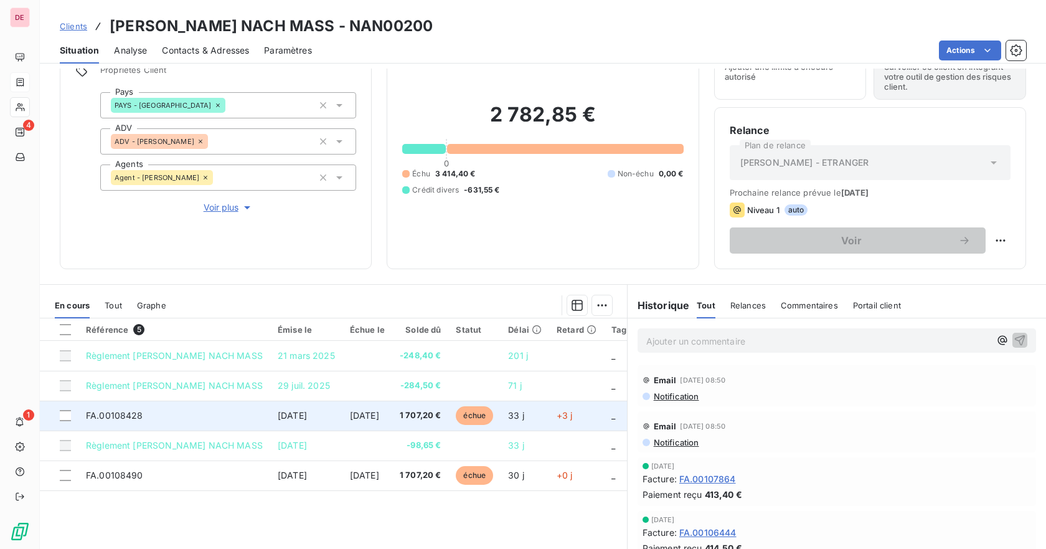 The width and height of the screenshot is (1046, 549). I want to click on span: Voir, so click(851, 240).